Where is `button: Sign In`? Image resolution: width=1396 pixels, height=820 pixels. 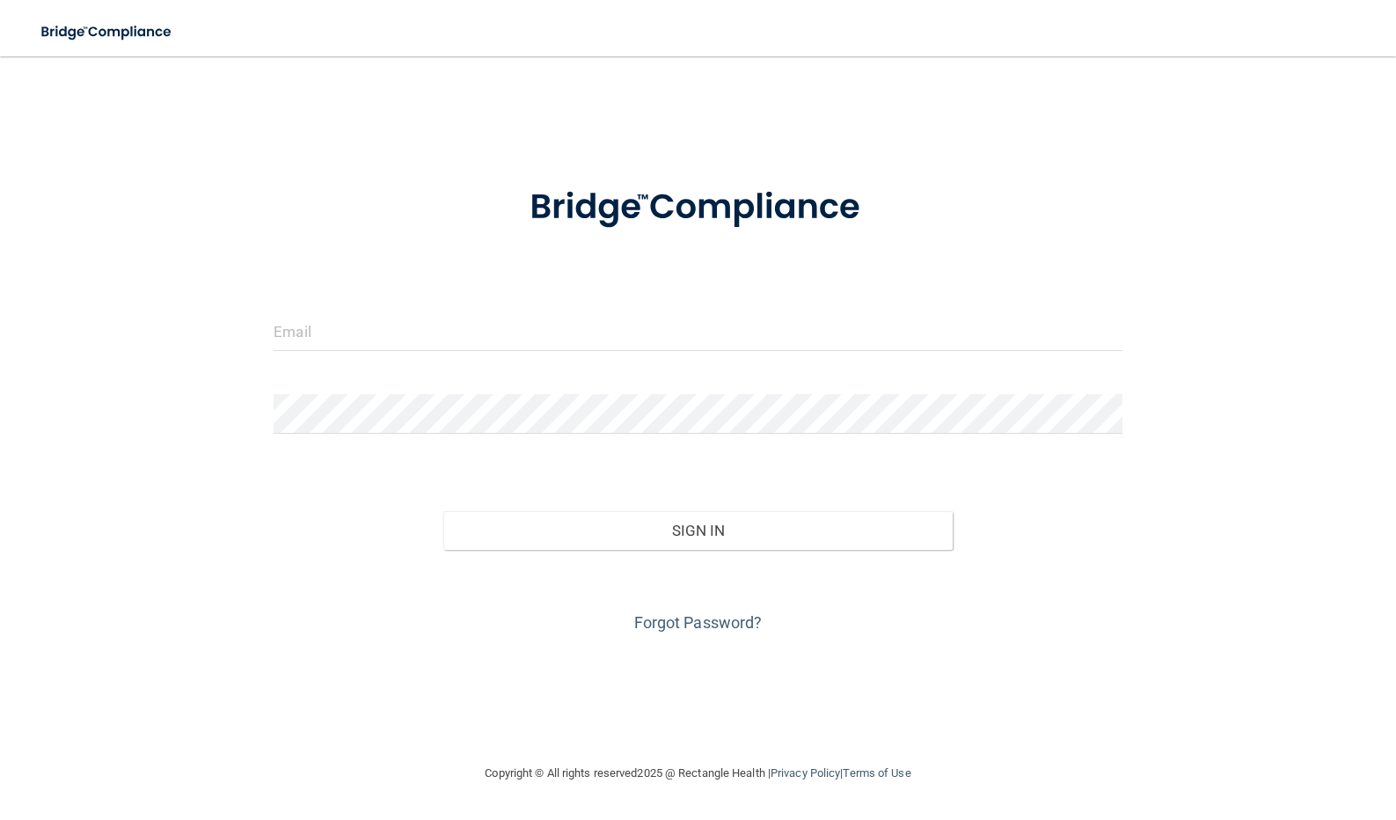 button: Sign In is located at coordinates (698, 530).